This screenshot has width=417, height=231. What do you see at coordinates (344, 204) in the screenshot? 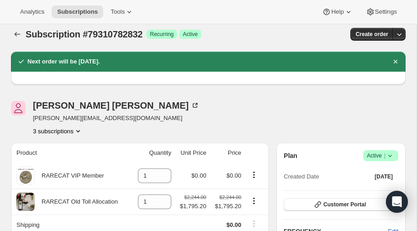
I see `span: Customer Portal` at bounding box center [344, 204].